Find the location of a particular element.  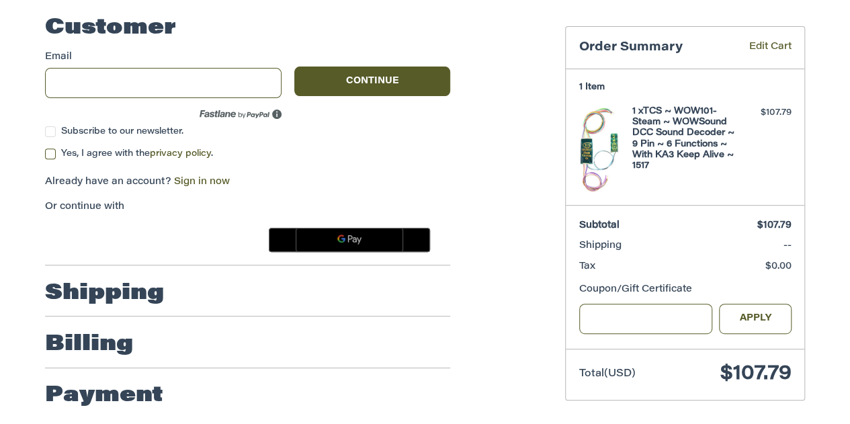

p: Already have an account? is located at coordinates (247, 182).